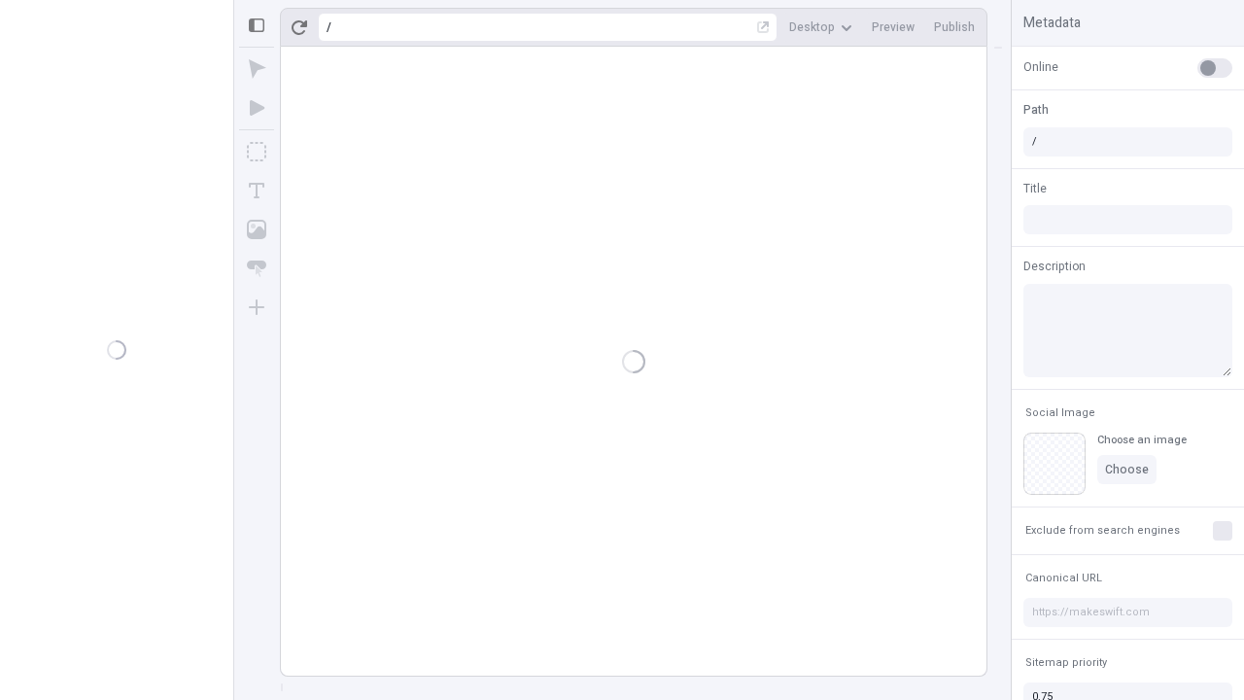 This screenshot has width=1244, height=700. What do you see at coordinates (1060, 412) in the screenshot?
I see `span: Social Image` at bounding box center [1060, 412].